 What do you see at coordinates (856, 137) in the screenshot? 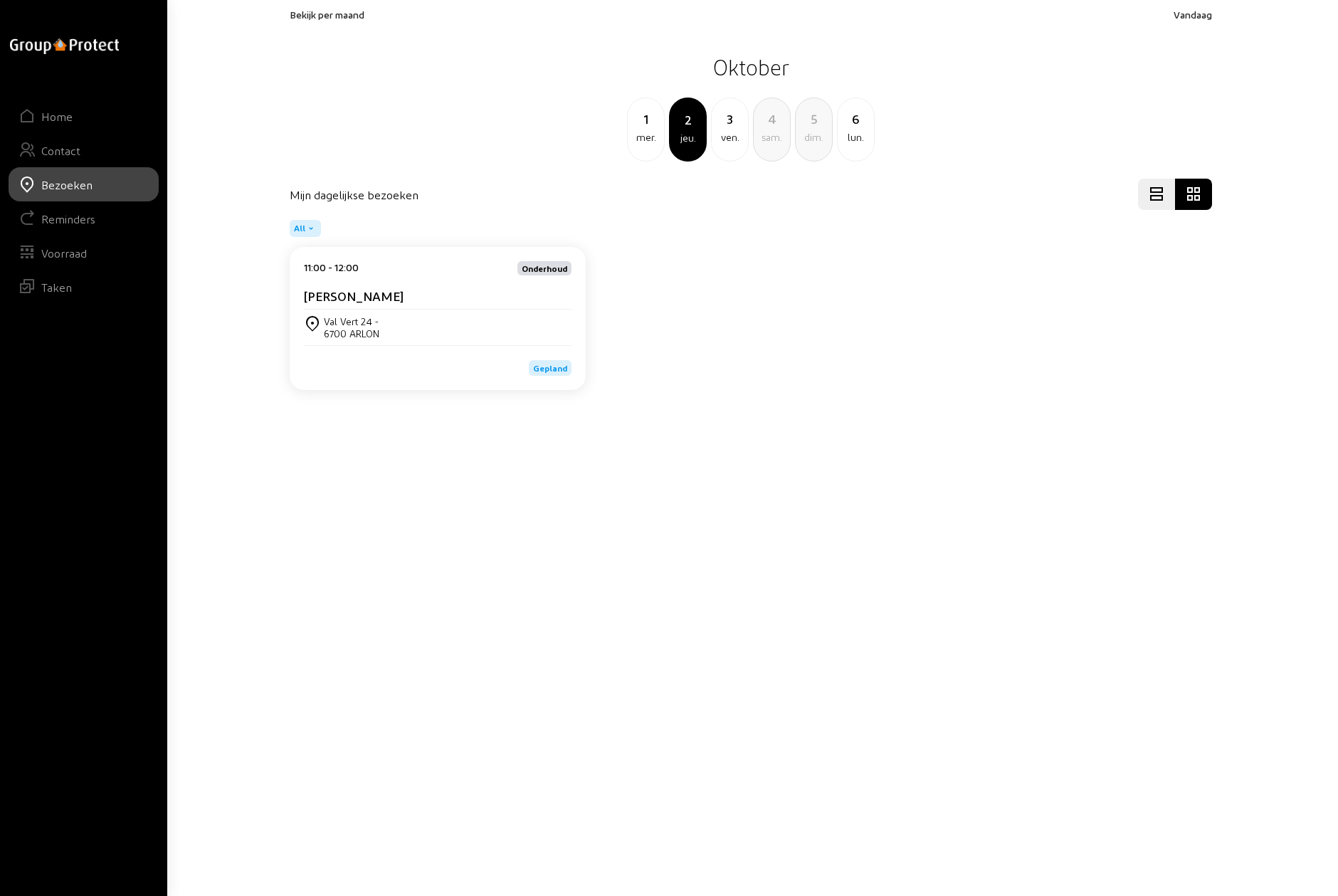
I see `div: lun.` at bounding box center [856, 137].